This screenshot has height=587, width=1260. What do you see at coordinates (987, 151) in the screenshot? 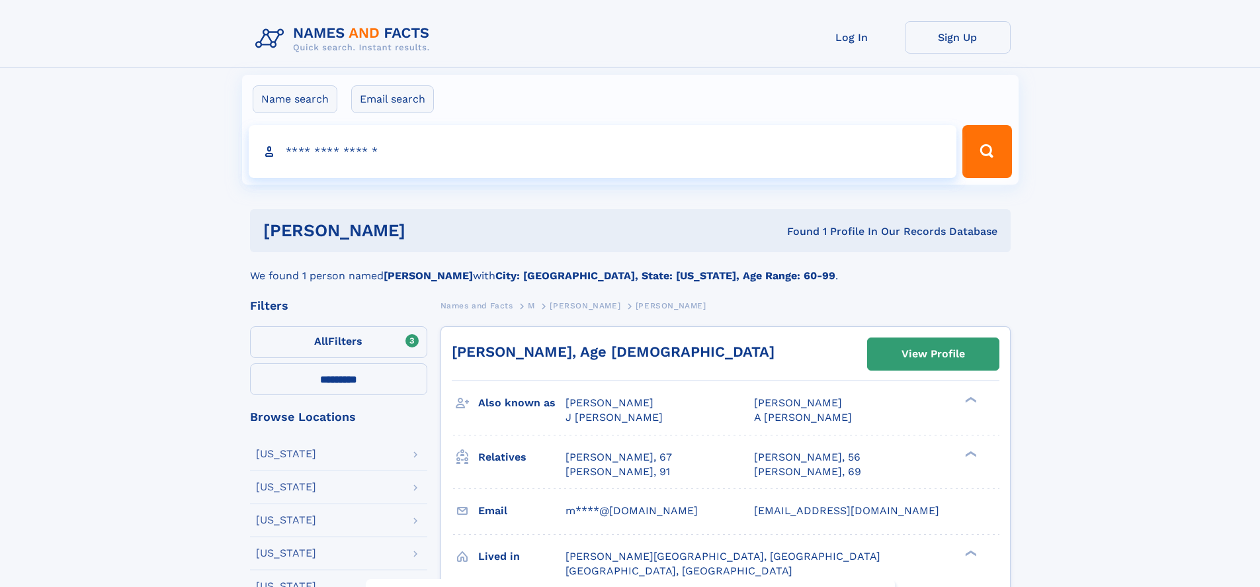
I see `button: Search Button` at bounding box center [987, 151].